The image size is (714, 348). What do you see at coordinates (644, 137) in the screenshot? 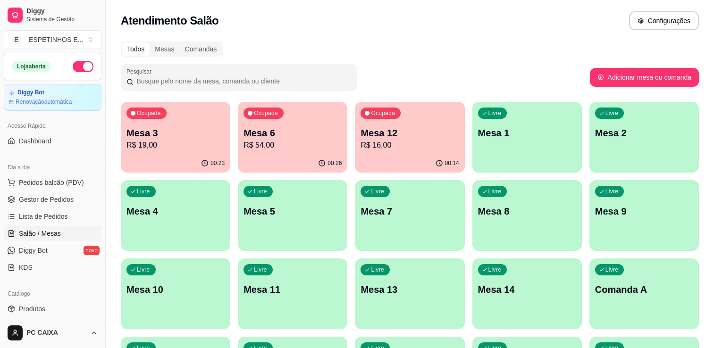
I see `button: LivreMesa 2` at bounding box center [644, 137].